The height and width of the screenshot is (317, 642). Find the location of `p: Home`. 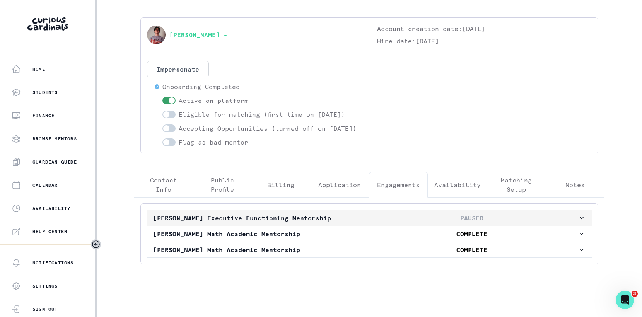

p: Home is located at coordinates (39, 69).